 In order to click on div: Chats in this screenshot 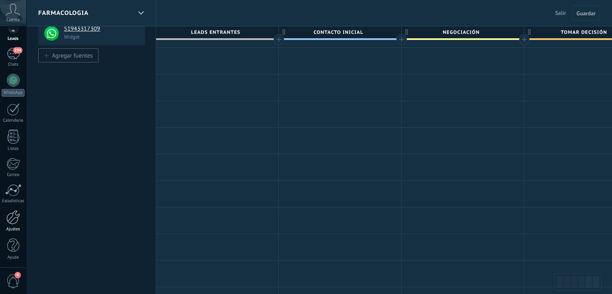, I will do `click(13, 64)`.